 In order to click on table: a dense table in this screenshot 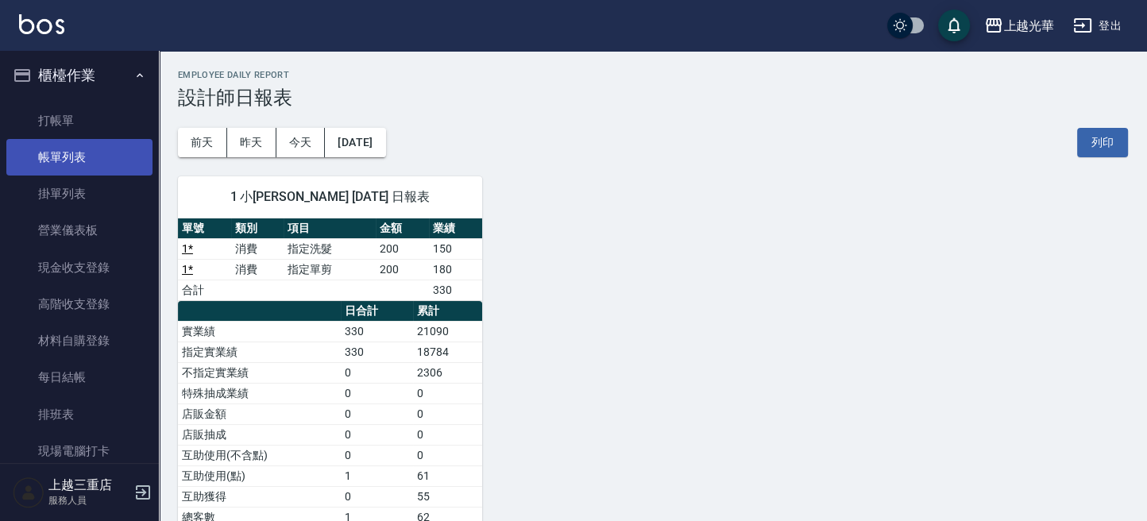, I will do `click(330, 260)`.